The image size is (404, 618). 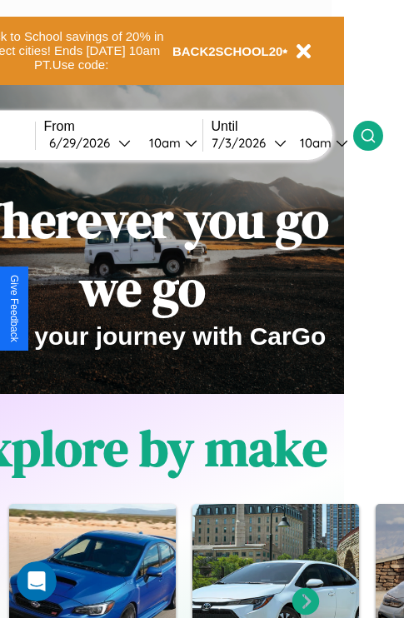 I want to click on b: BACK2SCHOOL20, so click(x=227, y=51).